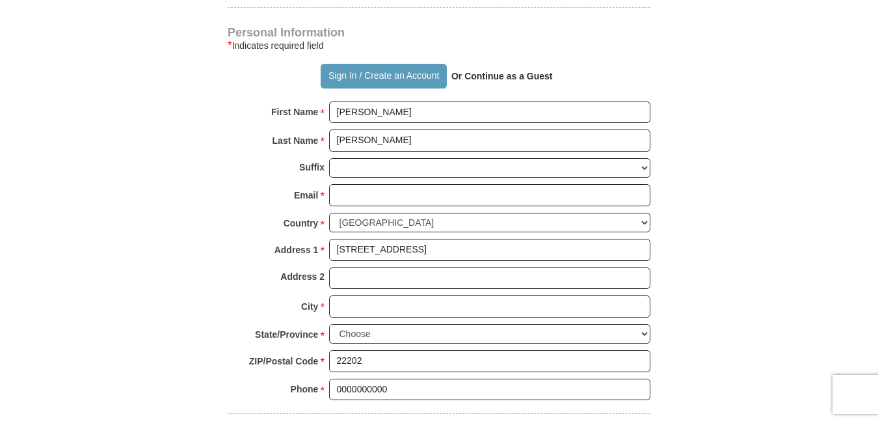  Describe the element at coordinates (283, 361) in the screenshot. I see `strong: ZIP/Postal Code` at that location.